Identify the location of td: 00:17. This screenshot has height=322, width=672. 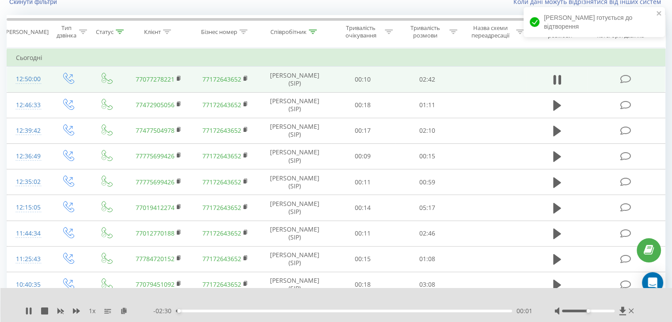
(363, 131).